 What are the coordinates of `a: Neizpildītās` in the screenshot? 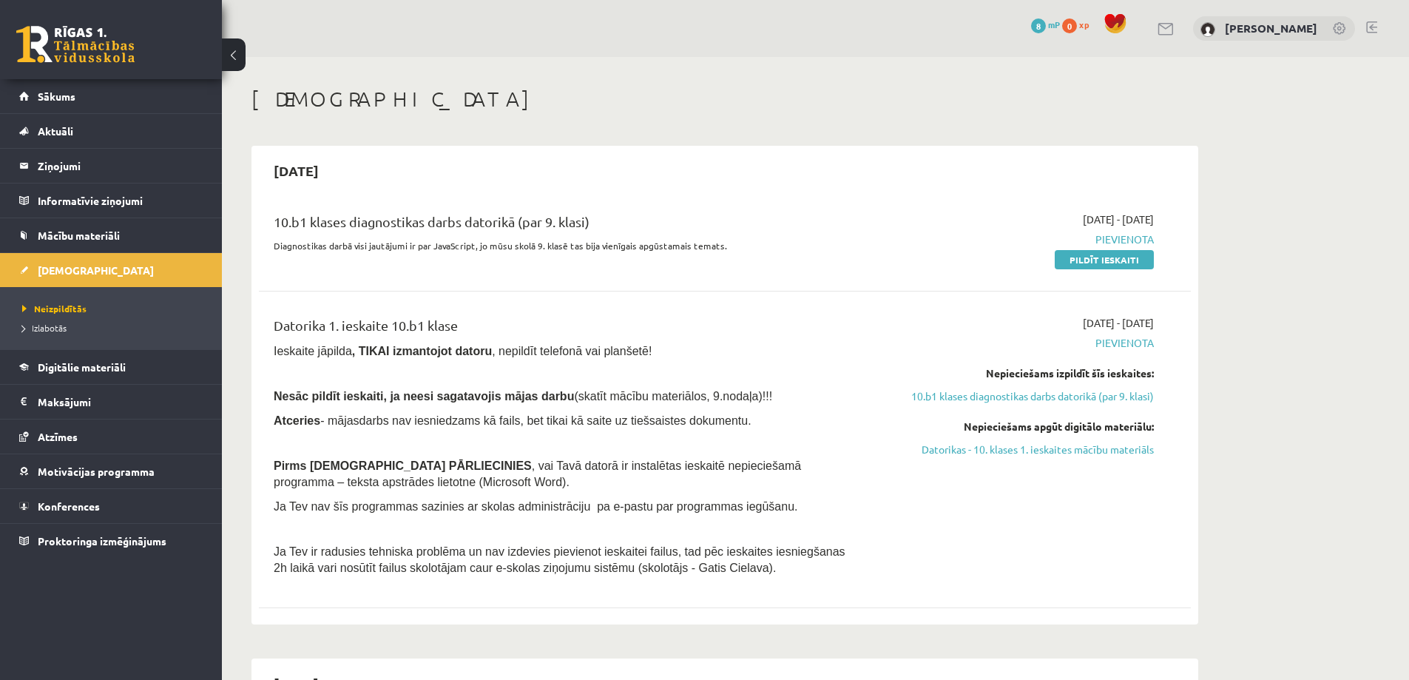 It's located at (115, 308).